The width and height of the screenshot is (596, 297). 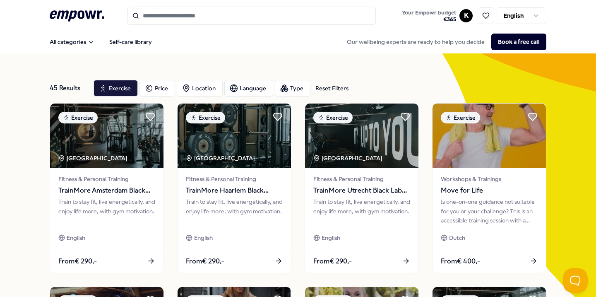 What do you see at coordinates (489, 211) in the screenshot?
I see `div: Is one-on-one guidance not suitable for you or your challenge? This is an accessible training ses...` at bounding box center [489, 211].